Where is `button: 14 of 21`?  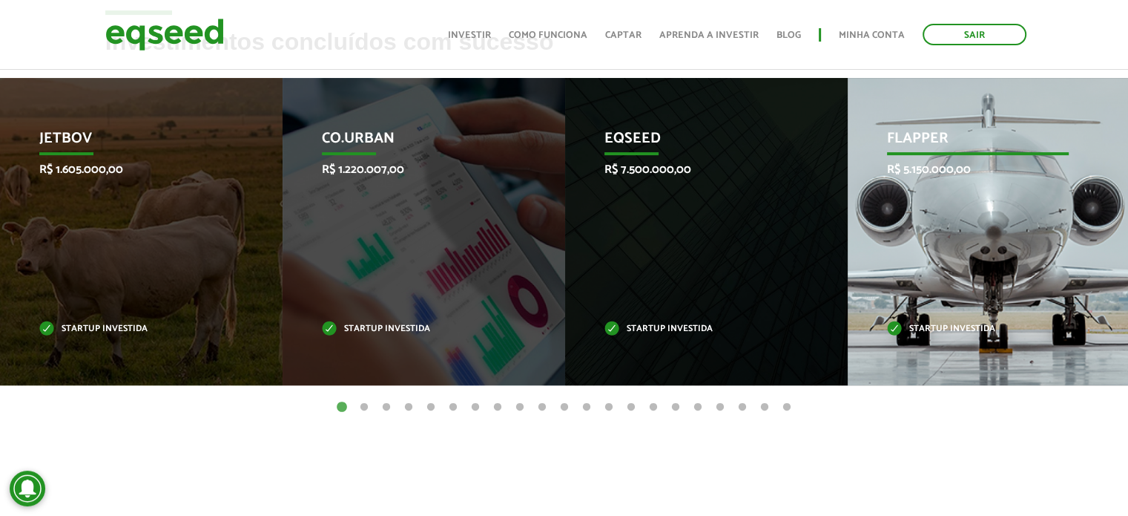
button: 14 of 21 is located at coordinates (631, 407).